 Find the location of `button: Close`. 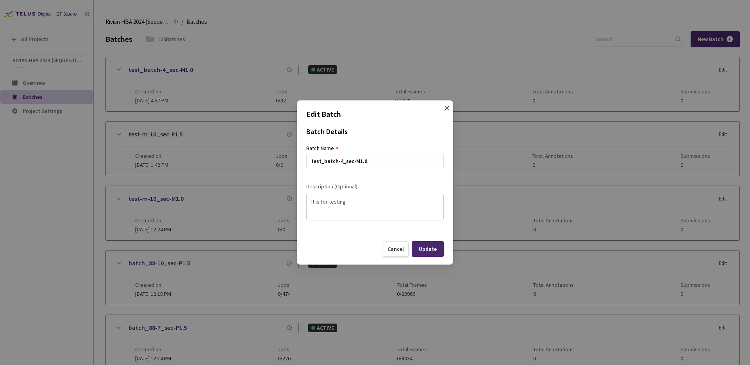

button: Close is located at coordinates (442, 111).